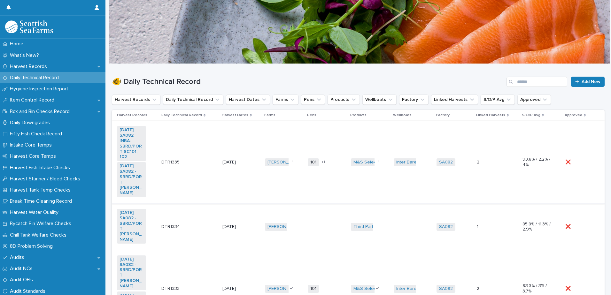 The image size is (611, 295). Describe the element at coordinates (343, 100) in the screenshot. I see `button: Products` at that location.